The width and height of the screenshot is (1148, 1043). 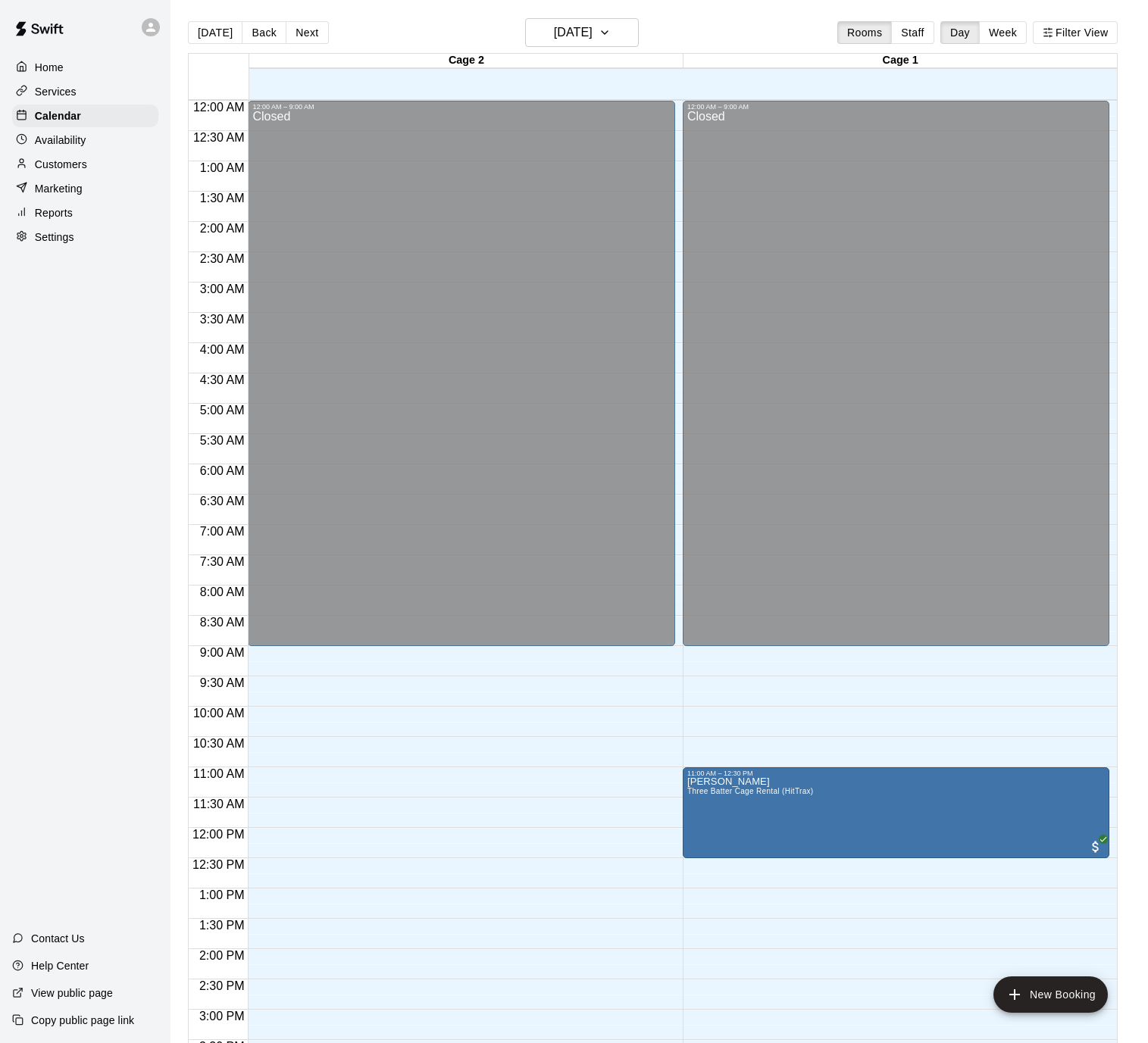 I want to click on span: 1:00 PM, so click(x=222, y=894).